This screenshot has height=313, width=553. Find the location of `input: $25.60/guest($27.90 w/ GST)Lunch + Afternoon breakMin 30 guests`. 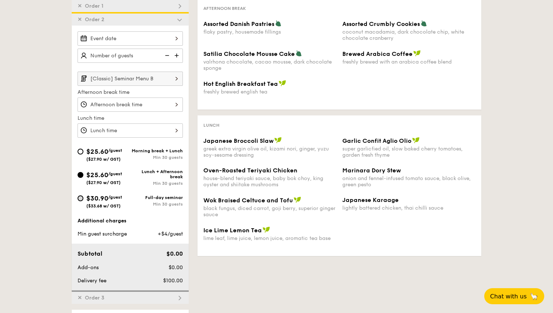

input: $25.60/guest($27.90 w/ GST)Lunch + Afternoon breakMin 30 guests is located at coordinates (80, 175).